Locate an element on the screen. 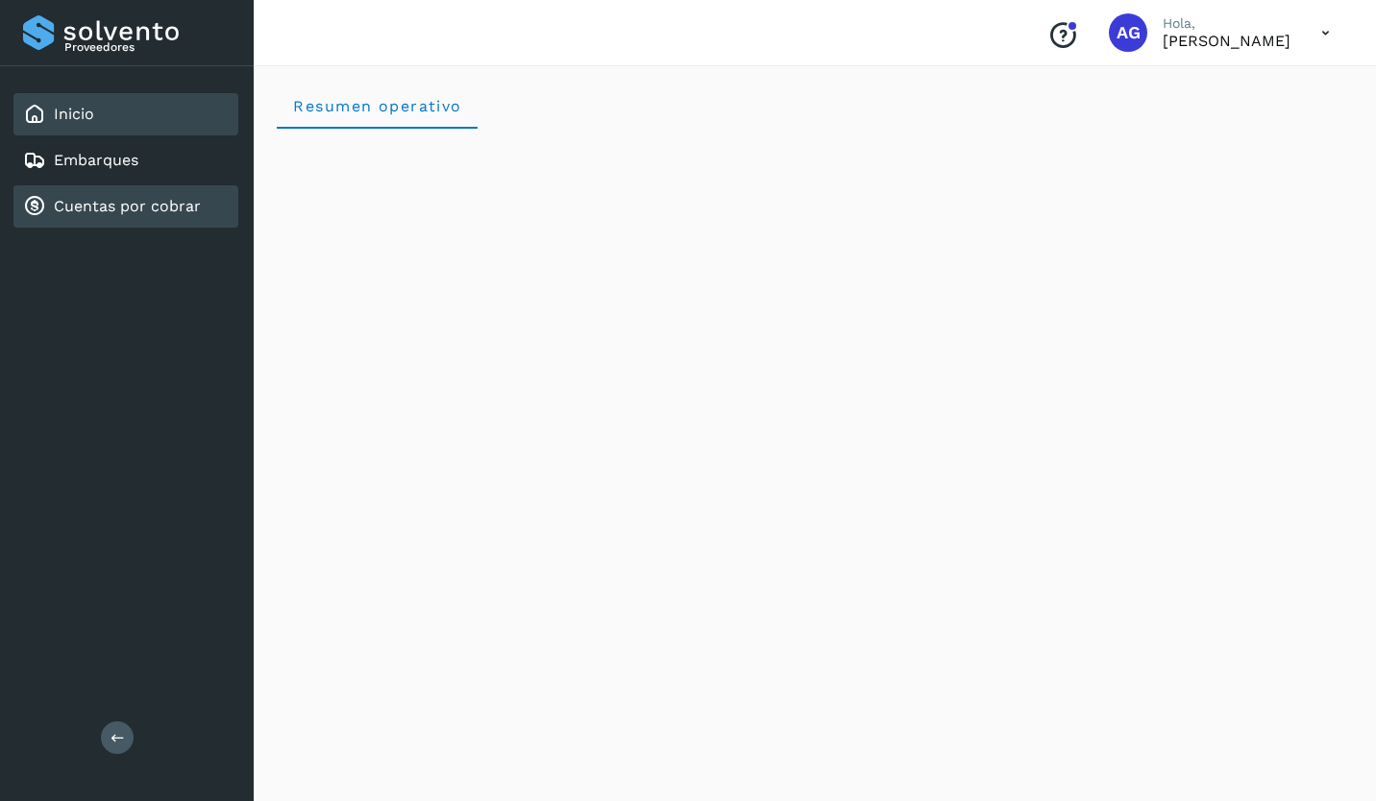  div: Embarques is located at coordinates (126, 160).